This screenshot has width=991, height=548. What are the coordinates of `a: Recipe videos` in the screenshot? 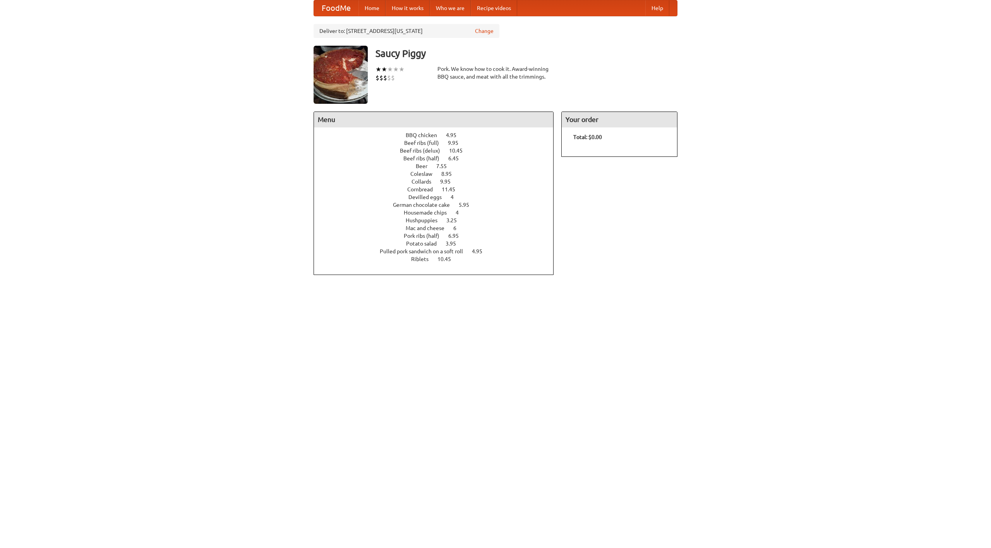 It's located at (494, 8).